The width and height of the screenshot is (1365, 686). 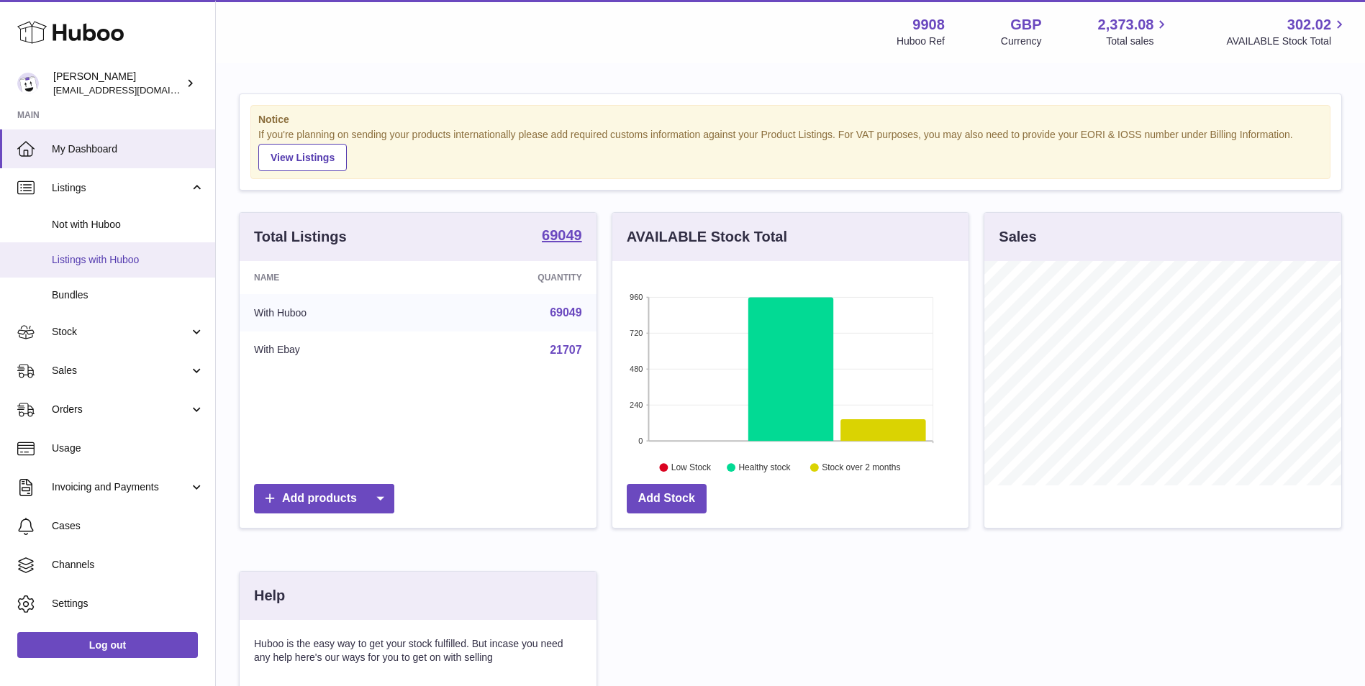 What do you see at coordinates (790, 119) in the screenshot?
I see `strong: Notice` at bounding box center [790, 119].